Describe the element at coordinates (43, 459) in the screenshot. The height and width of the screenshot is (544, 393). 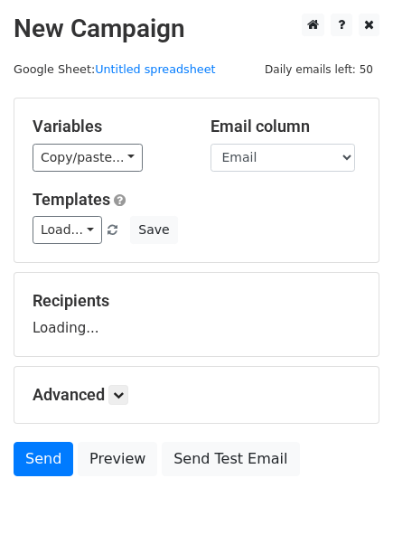
I see `a: Send` at that location.